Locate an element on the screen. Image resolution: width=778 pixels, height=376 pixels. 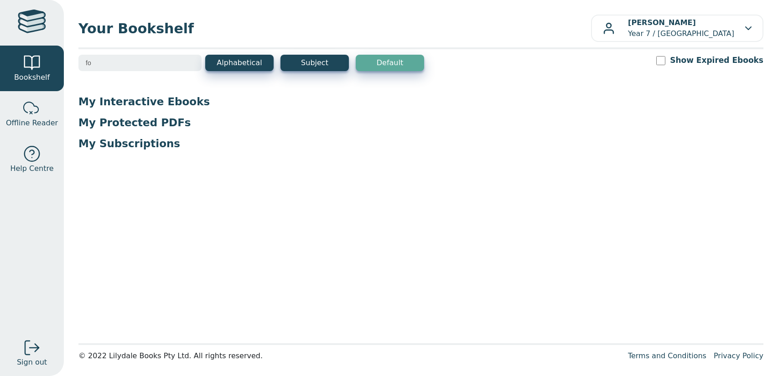
a: Terms and Conditions is located at coordinates (667, 355).